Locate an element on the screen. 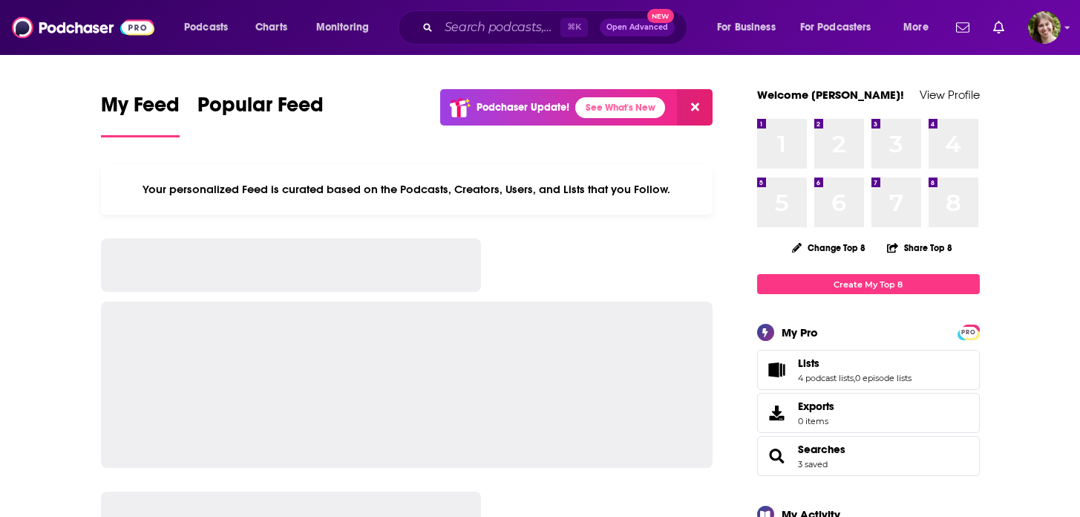 The width and height of the screenshot is (1080, 517). a: Popular Feed is located at coordinates (261, 114).